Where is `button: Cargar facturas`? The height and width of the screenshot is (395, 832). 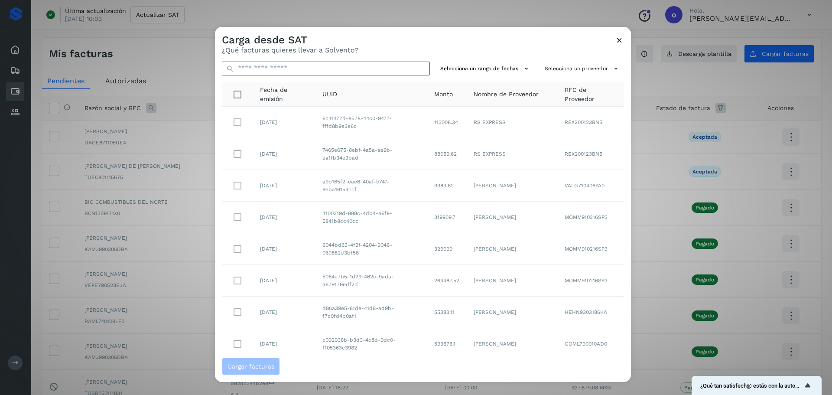
button: Cargar facturas is located at coordinates (251, 366).